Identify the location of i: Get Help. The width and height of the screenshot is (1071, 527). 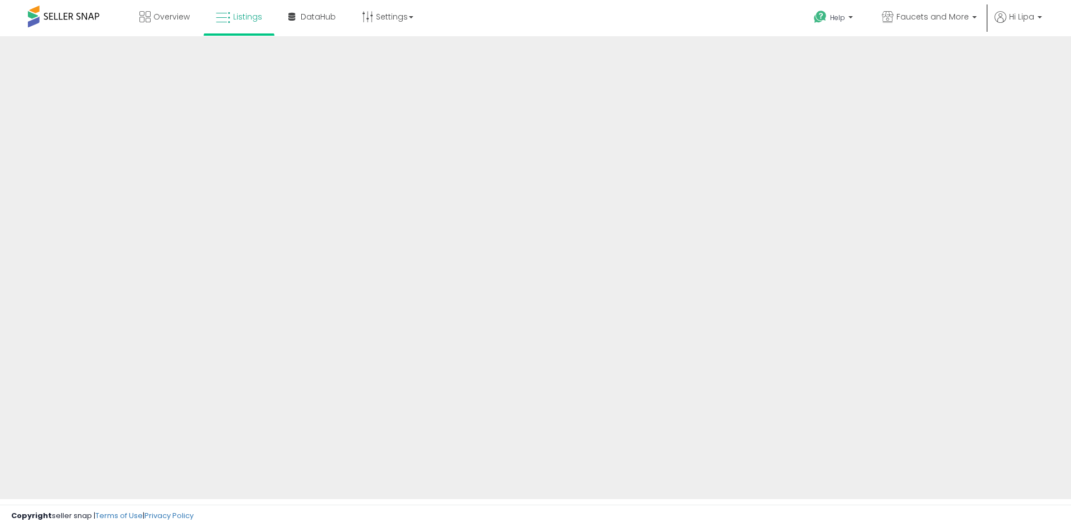
(820, 17).